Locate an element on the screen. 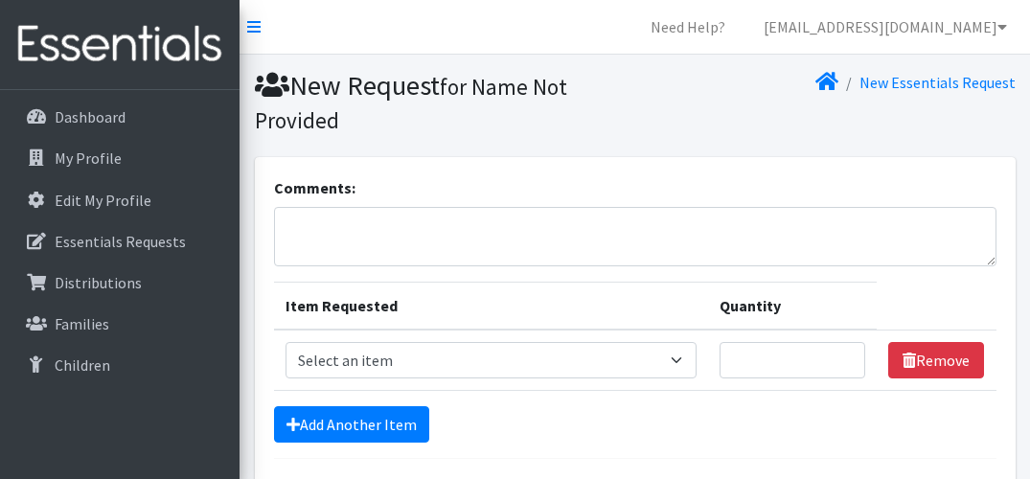 The image size is (1030, 479). th: Item Requested is located at coordinates (491, 307).